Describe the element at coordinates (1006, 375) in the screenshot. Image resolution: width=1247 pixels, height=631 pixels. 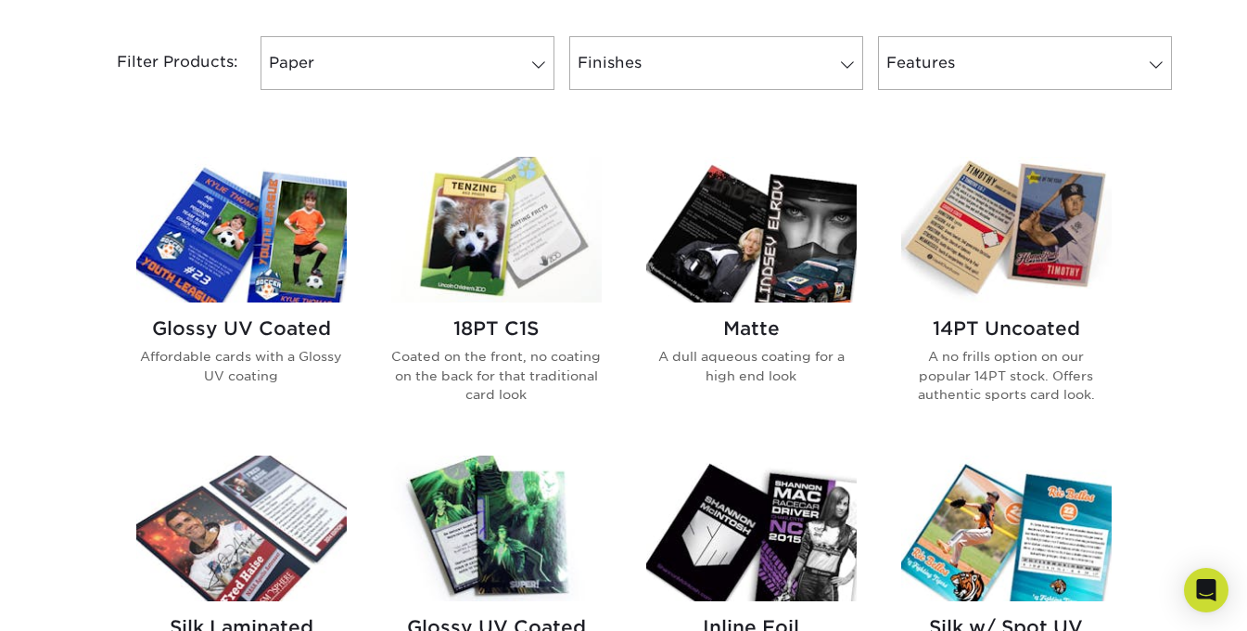
I see `p: A no frills option on our popular 14PT stock. Offers authentic sports card look.` at that location.